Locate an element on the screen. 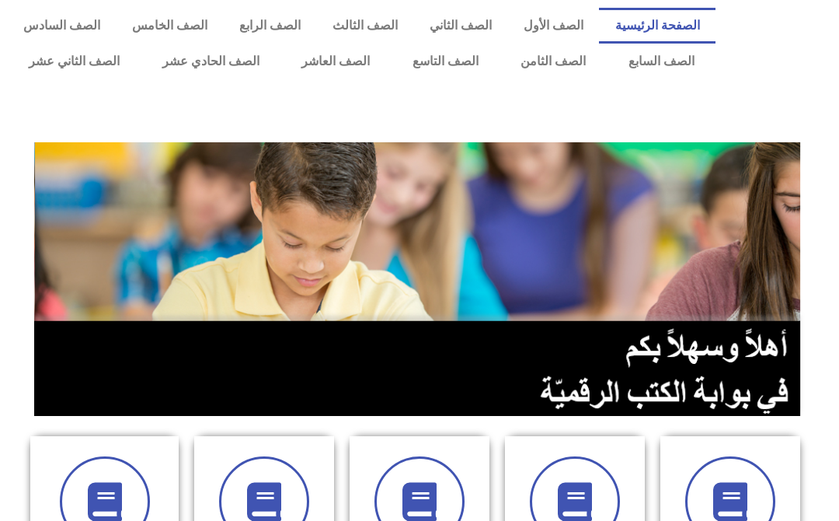 This screenshot has height=521, width=839. a: الصف الثاني is located at coordinates (460, 26).